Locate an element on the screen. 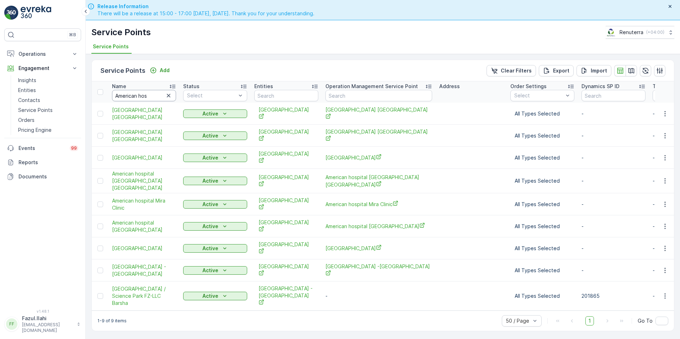  p: Clear Filters is located at coordinates (516, 71).